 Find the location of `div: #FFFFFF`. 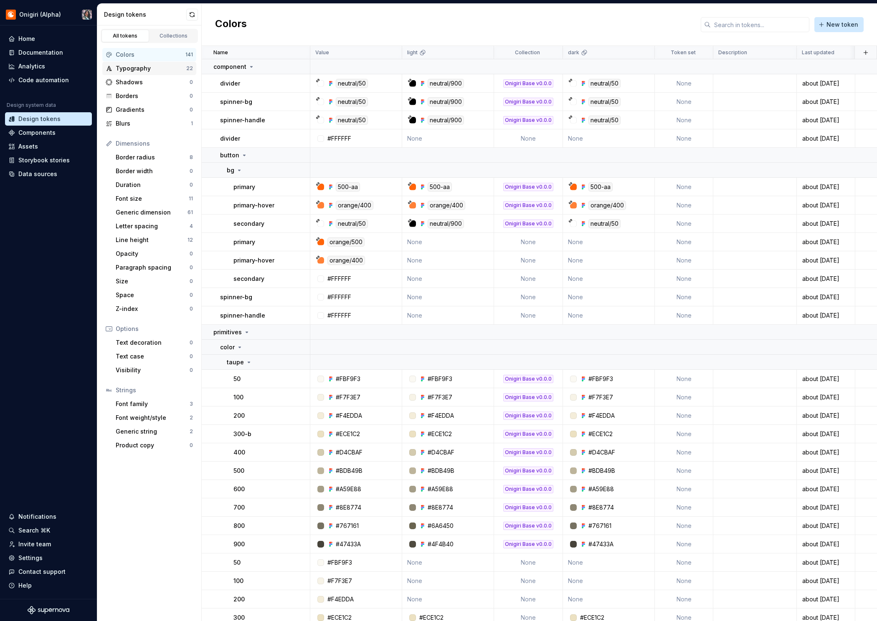

div: #FFFFFF is located at coordinates (339, 279).